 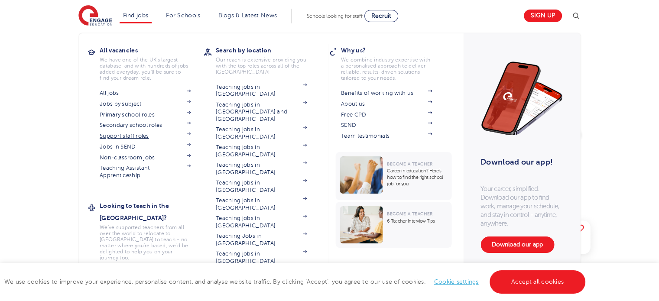 I want to click on a: Sign up, so click(x=543, y=16).